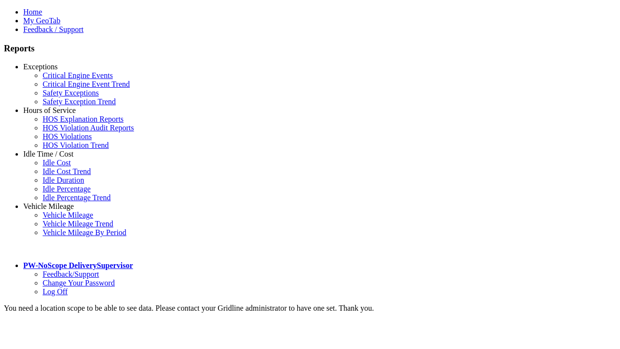  I want to click on a: Feedback/Support, so click(71, 274).